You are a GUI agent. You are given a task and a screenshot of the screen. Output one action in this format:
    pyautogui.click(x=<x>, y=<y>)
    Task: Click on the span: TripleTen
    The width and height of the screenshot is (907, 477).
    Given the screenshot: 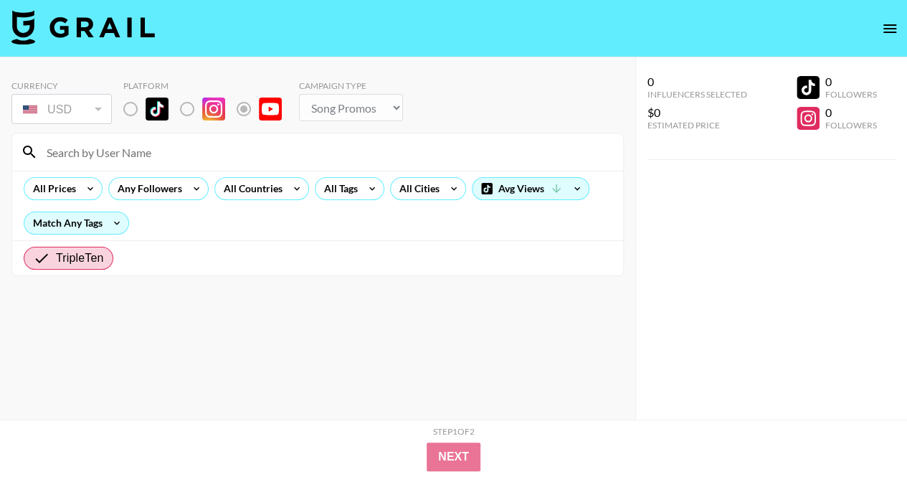 What is the action you would take?
    pyautogui.click(x=80, y=258)
    